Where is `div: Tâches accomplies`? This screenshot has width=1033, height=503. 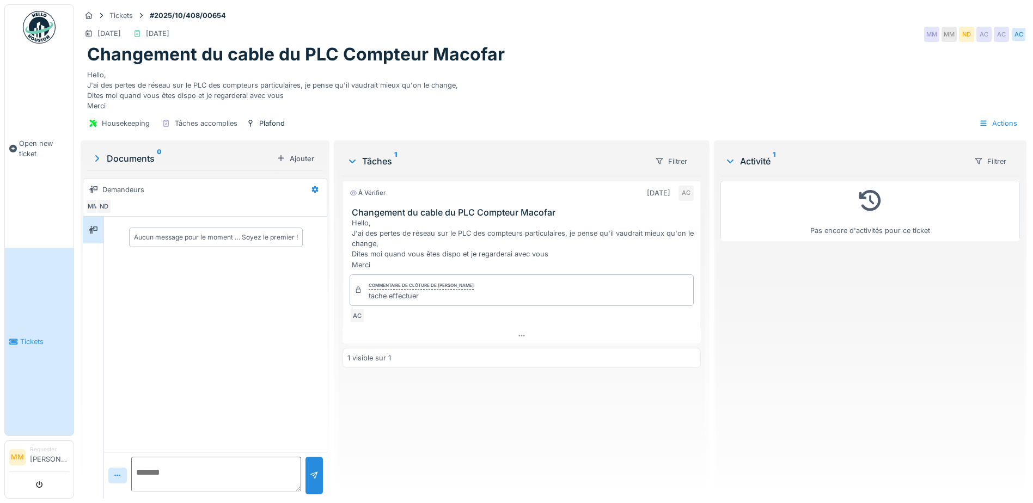 div: Tâches accomplies is located at coordinates (206, 123).